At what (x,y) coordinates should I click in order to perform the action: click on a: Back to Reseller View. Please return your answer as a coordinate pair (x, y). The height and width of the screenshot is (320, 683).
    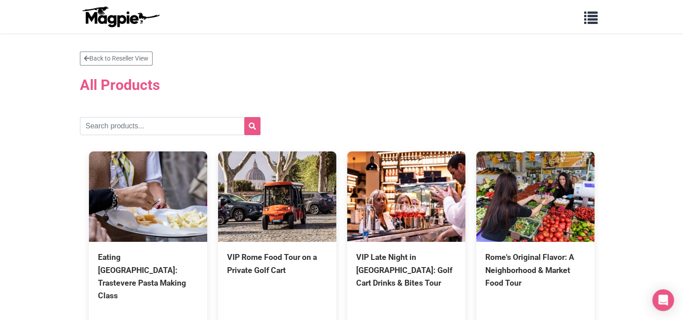
    Looking at the image, I should click on (116, 58).